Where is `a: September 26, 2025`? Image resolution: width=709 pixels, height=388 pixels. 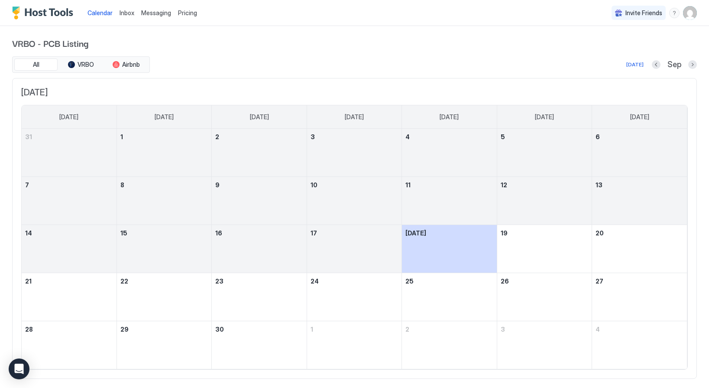 a: September 26, 2025 is located at coordinates (544, 281).